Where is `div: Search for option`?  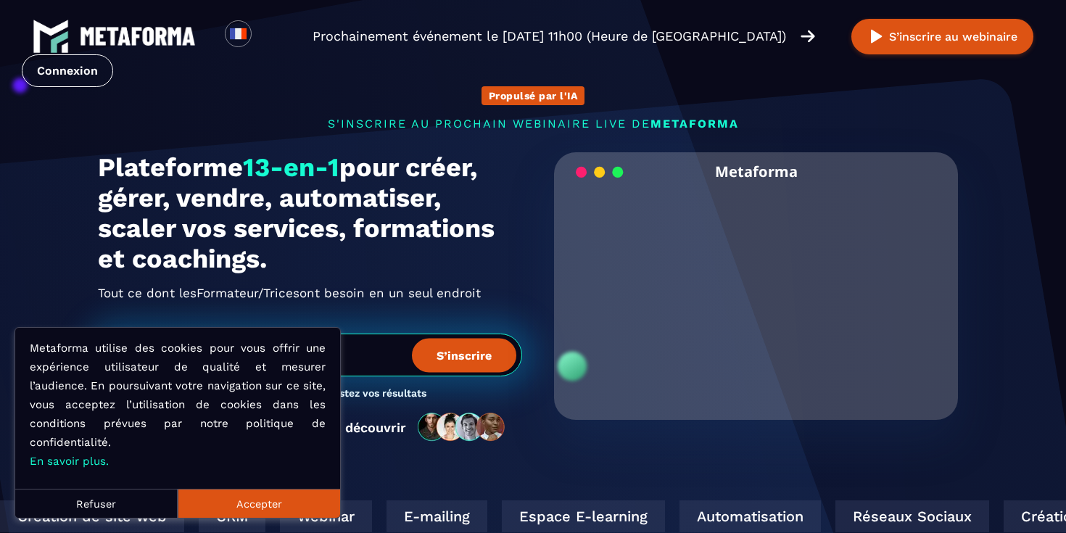
div: Search for option is located at coordinates (269, 36).